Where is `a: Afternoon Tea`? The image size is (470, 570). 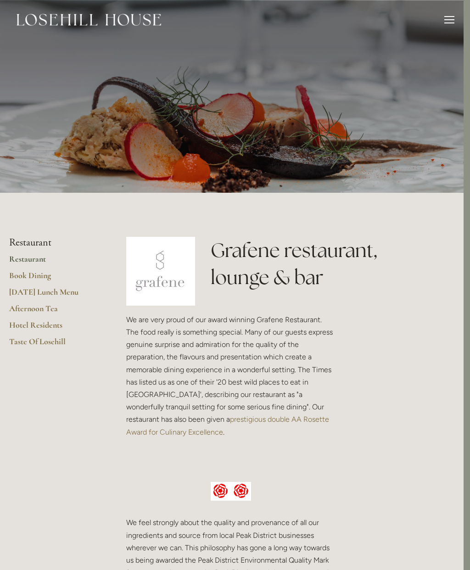
a: Afternoon Tea is located at coordinates (53, 312).